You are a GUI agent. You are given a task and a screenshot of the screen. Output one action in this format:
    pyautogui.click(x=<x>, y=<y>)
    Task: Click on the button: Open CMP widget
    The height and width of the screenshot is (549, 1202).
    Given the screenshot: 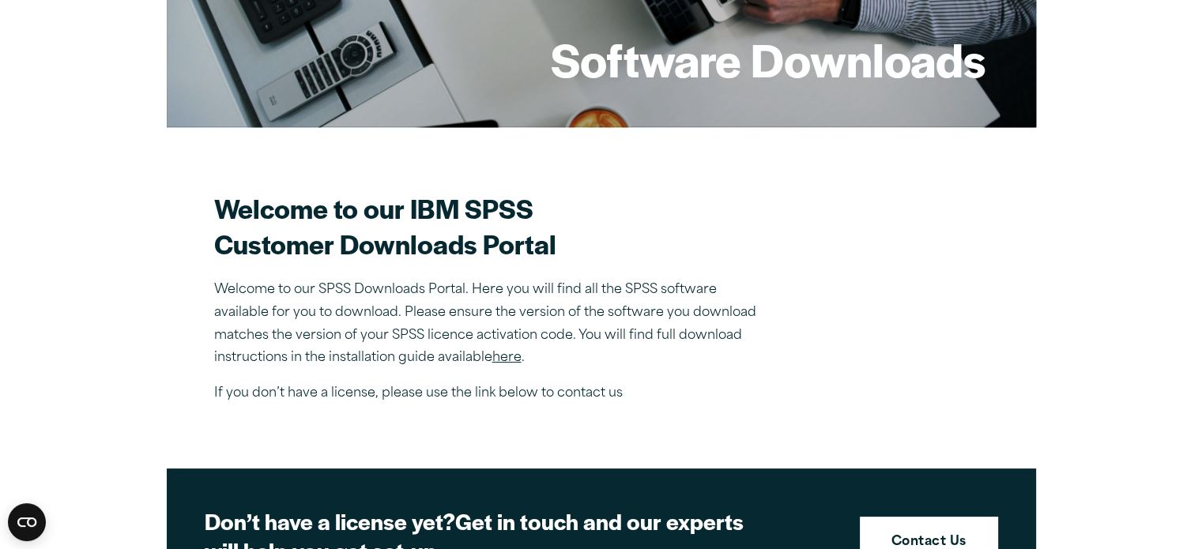 What is the action you would take?
    pyautogui.click(x=27, y=522)
    